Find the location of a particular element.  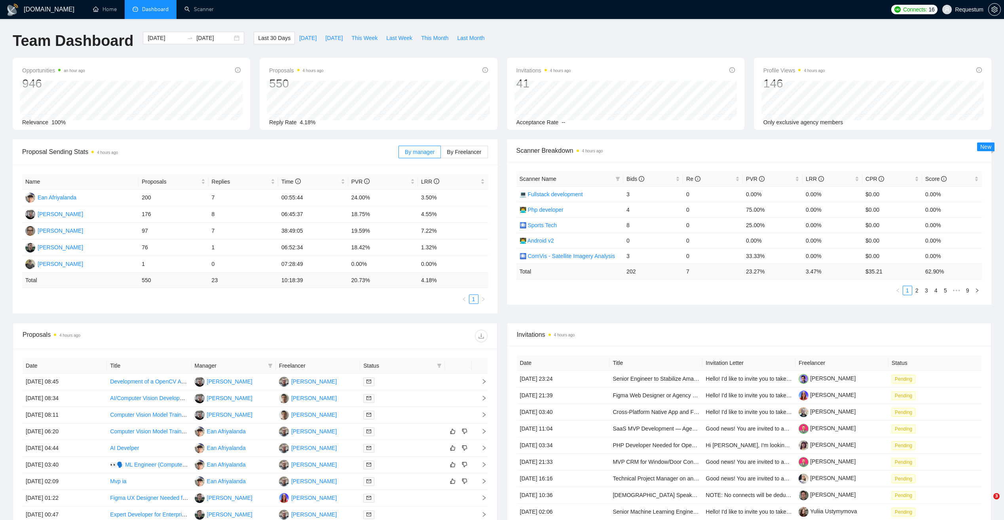

img: c1eXUdwHc_WaOcbpPFtMJupqop6zdMumv1o7qBBEoYRQ7Y2b-PMuosOa1Pnj0gGm9V is located at coordinates (804, 429).